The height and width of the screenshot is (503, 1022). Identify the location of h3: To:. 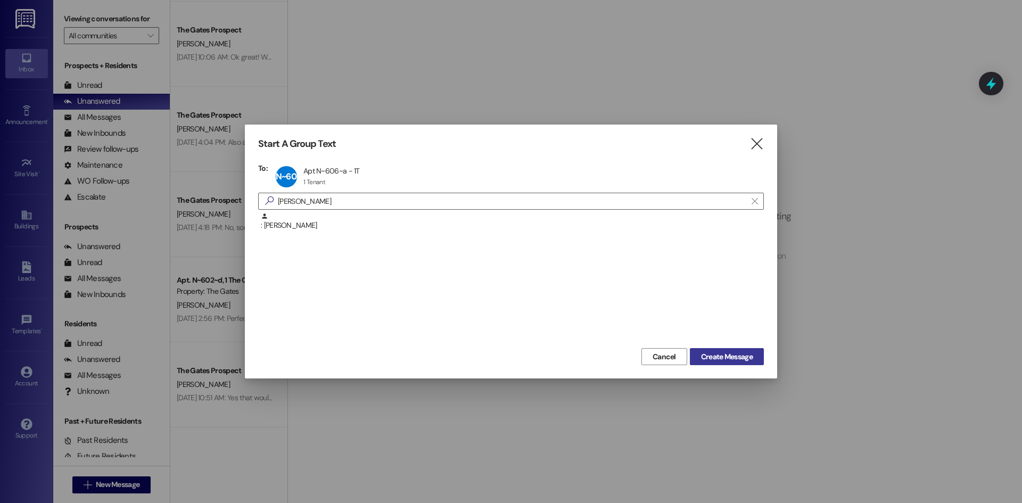
(263, 168).